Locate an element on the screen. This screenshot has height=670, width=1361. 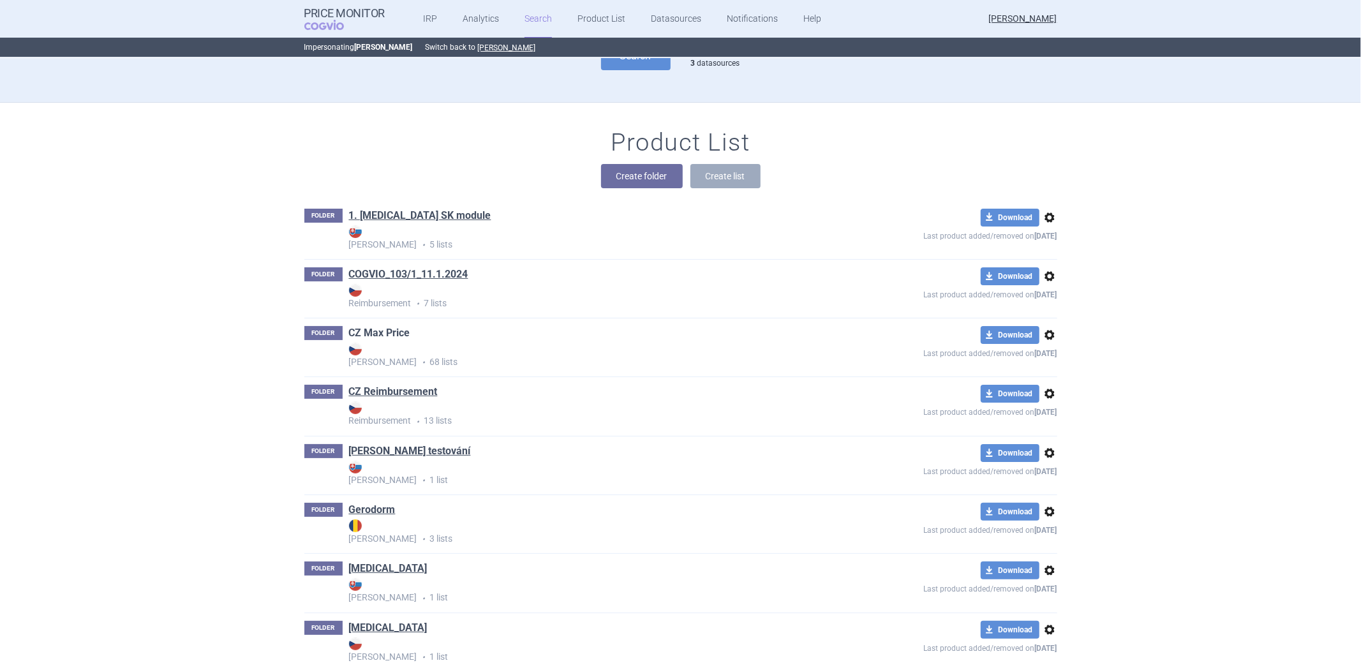
p: 68 lists is located at coordinates (590, 355).